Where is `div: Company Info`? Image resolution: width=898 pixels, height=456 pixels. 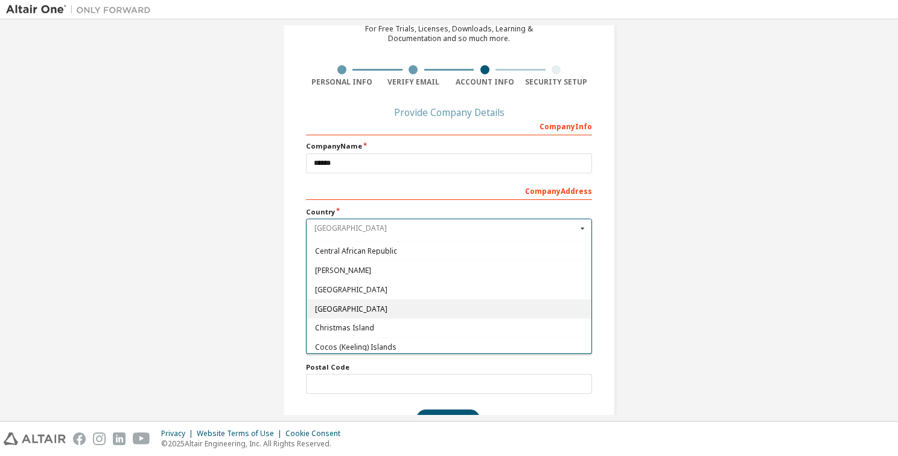 div: Company Info is located at coordinates (449, 126).